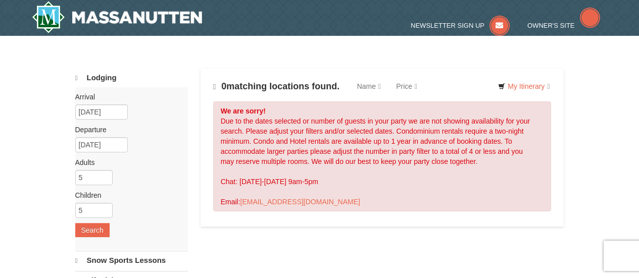  What do you see at coordinates (564, 25) in the screenshot?
I see `a: Owner's Site` at bounding box center [564, 25].